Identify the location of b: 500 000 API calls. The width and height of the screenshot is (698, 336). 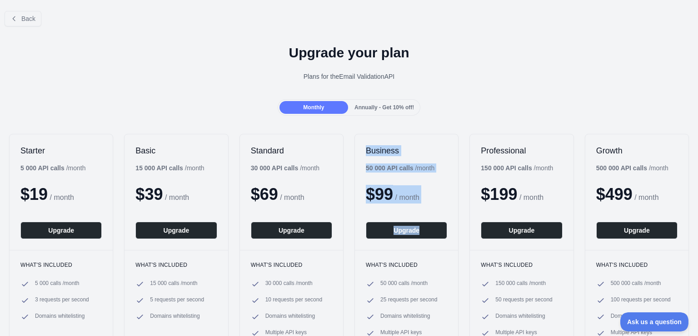
(622, 168).